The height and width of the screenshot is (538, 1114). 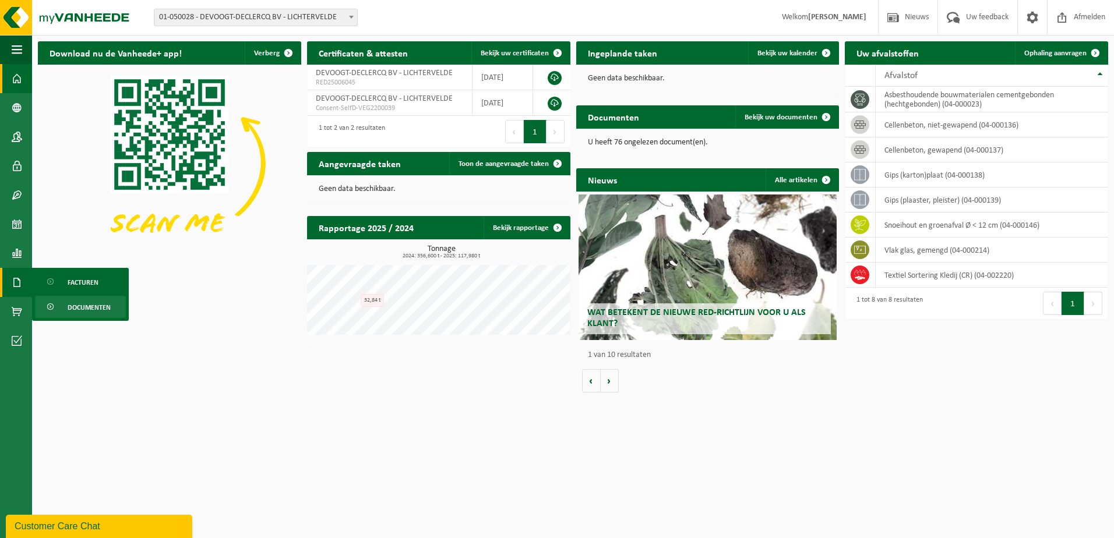 I want to click on span: 2024: 356,600 t - 2025: 117,980 t, so click(x=442, y=256).